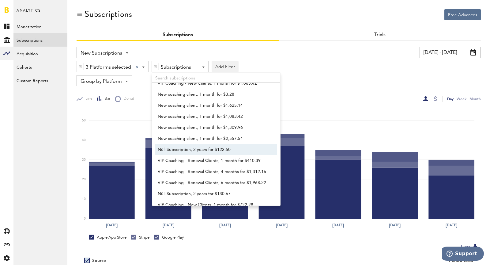  Describe the element at coordinates (213, 172) in the screenshot. I see `span: VIP Coaching - Renewal Clients, 4 months for $1,312.16` at that location.